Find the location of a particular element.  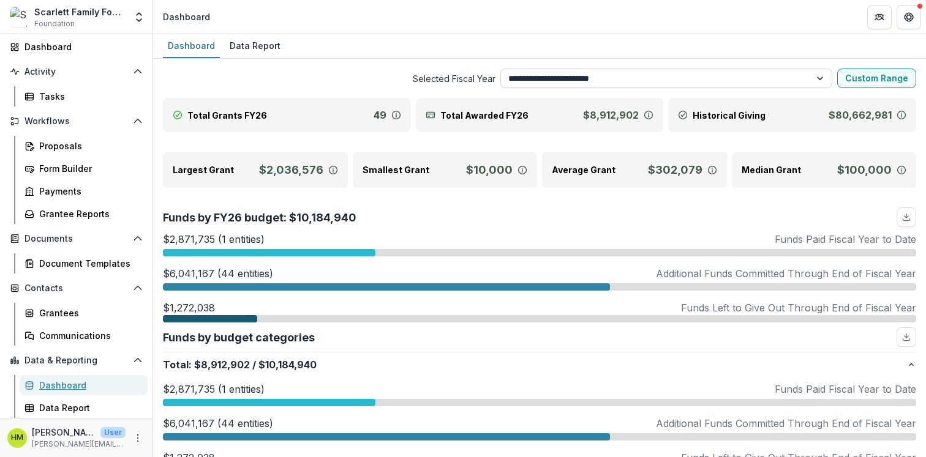

button: Open entity switcher is located at coordinates (139, 17).